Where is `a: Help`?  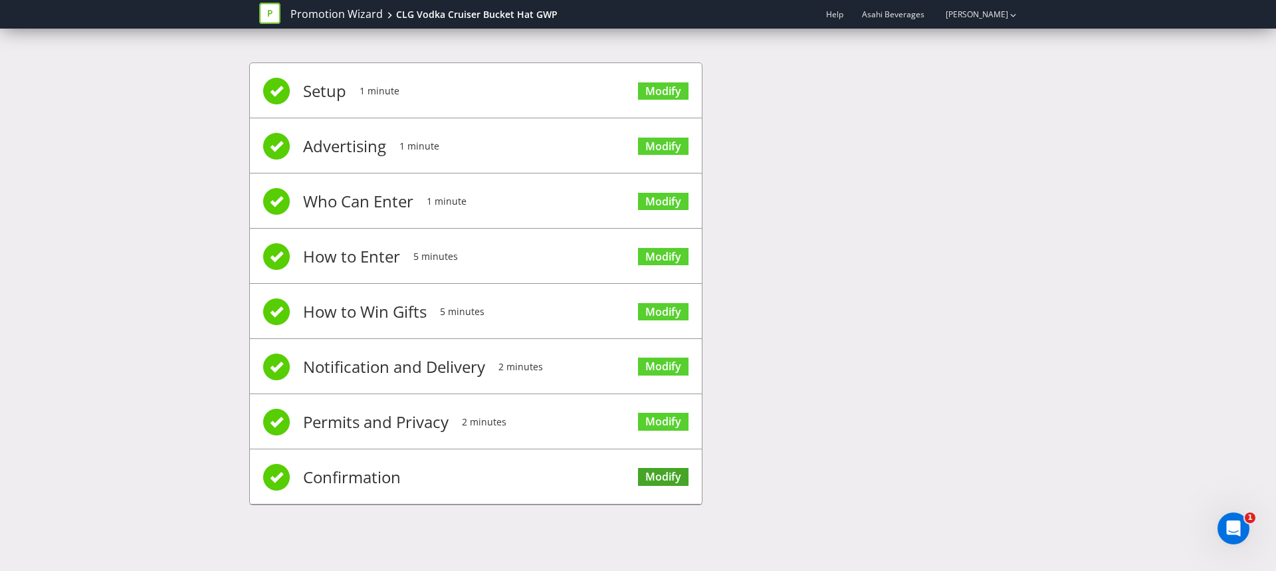
a: Help is located at coordinates (835, 14).